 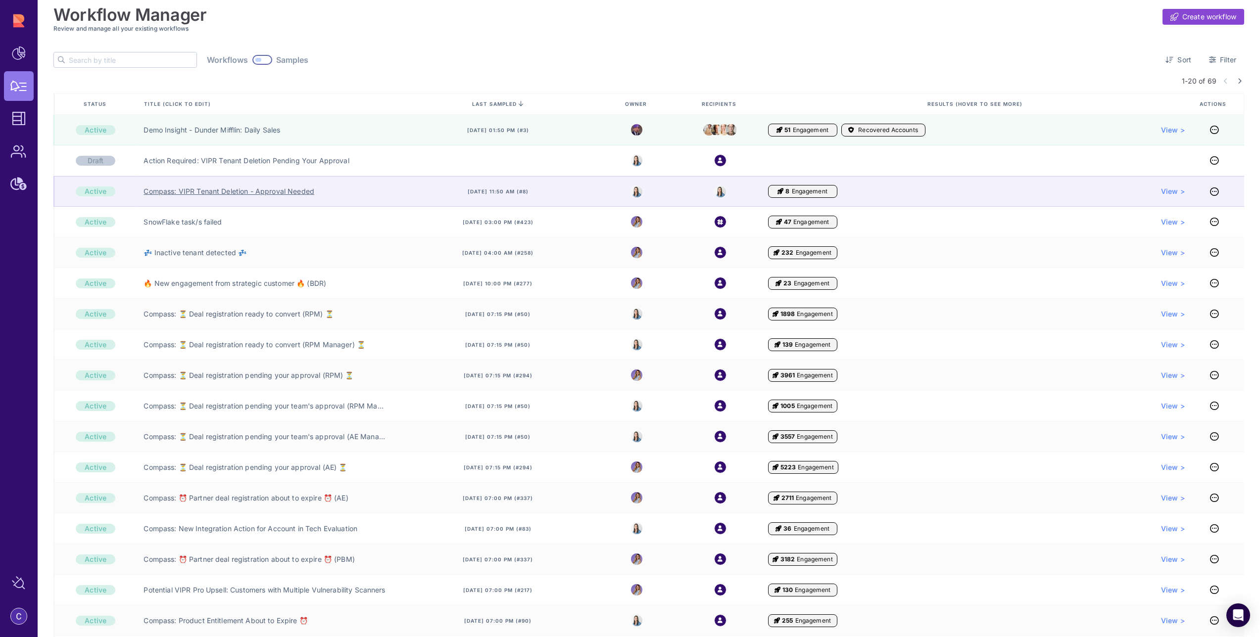 What do you see at coordinates (235, 284) in the screenshot?
I see `a: 🔥 New engagement from strategic customer 🔥 (BDR)` at bounding box center [235, 284].